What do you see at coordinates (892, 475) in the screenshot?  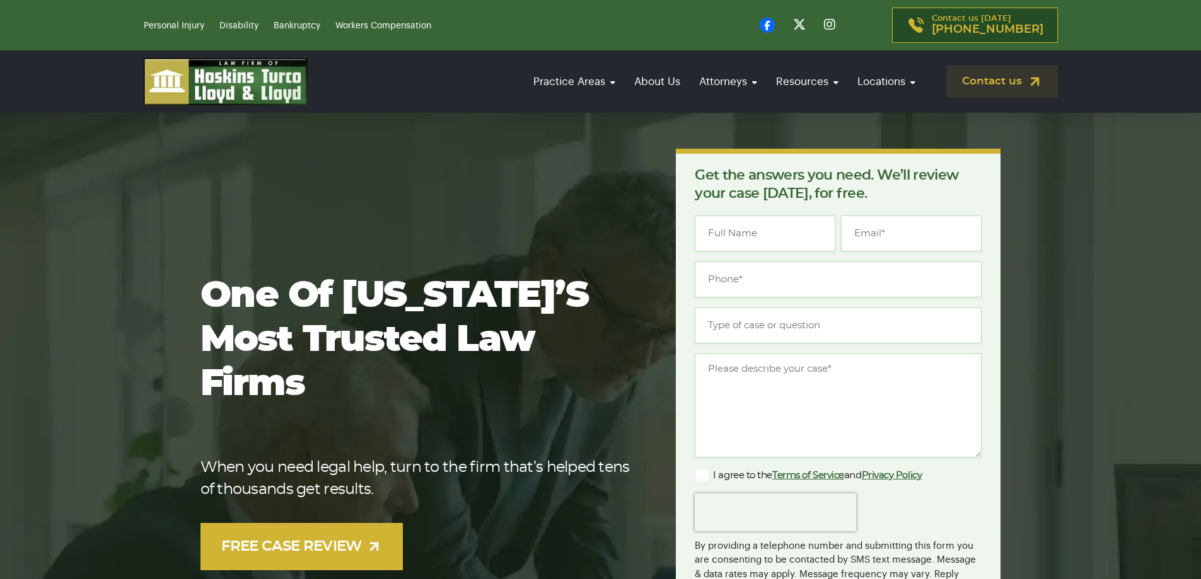 I see `a: Privacy Policy` at bounding box center [892, 475].